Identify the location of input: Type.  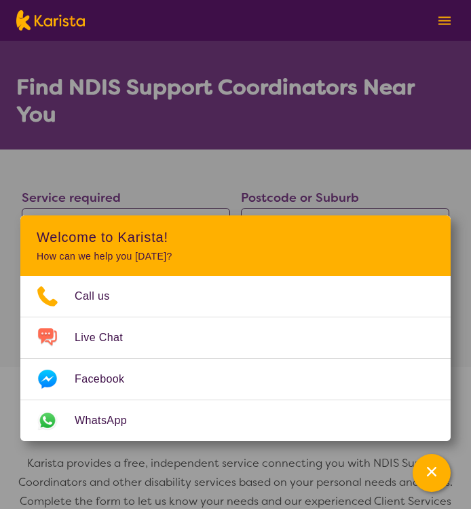
(345, 229).